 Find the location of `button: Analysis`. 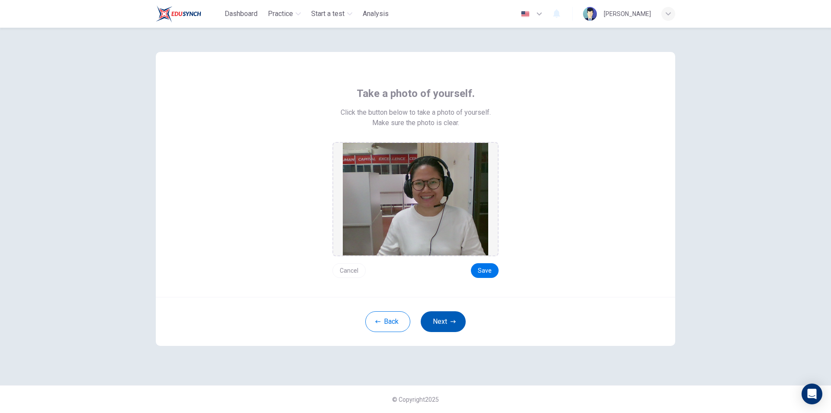

button: Analysis is located at coordinates (376, 14).